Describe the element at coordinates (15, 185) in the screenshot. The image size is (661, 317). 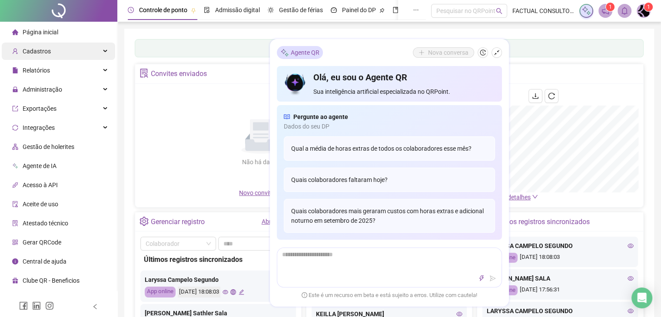
I see `span: api` at that location.